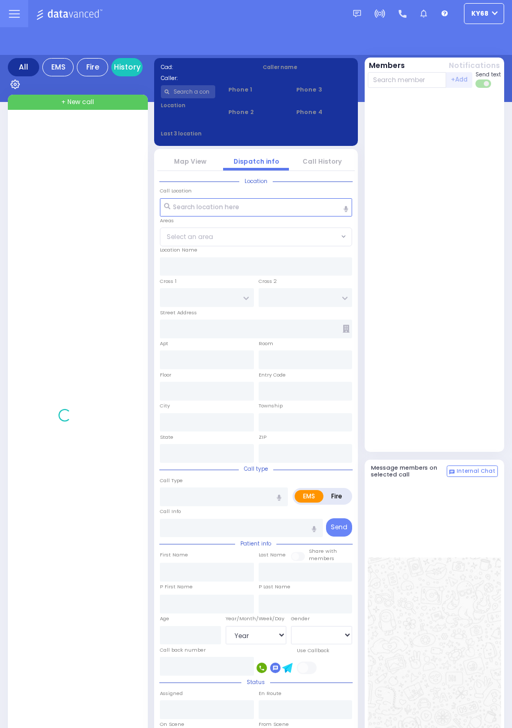  Describe the element at coordinates (167, 437) in the screenshot. I see `label: State` at that location.